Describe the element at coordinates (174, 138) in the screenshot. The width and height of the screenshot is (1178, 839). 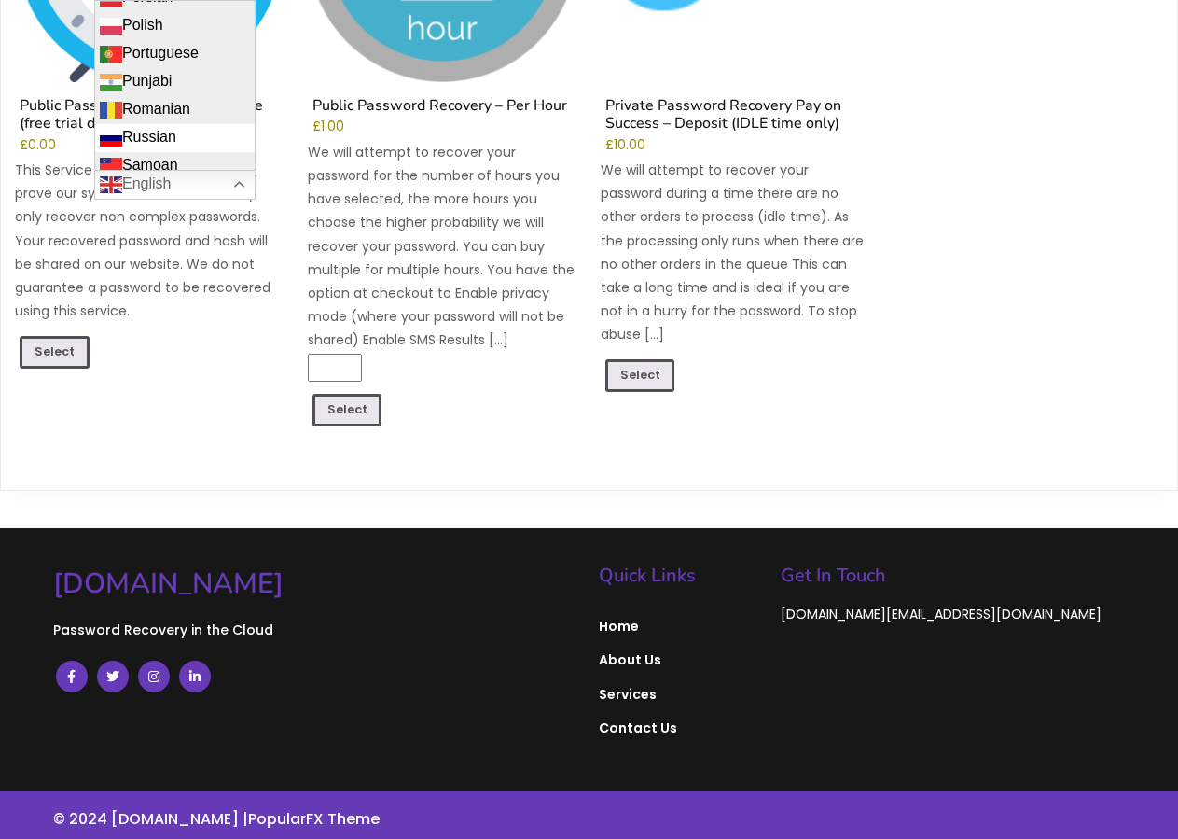
I see `a: Russian` at that location.